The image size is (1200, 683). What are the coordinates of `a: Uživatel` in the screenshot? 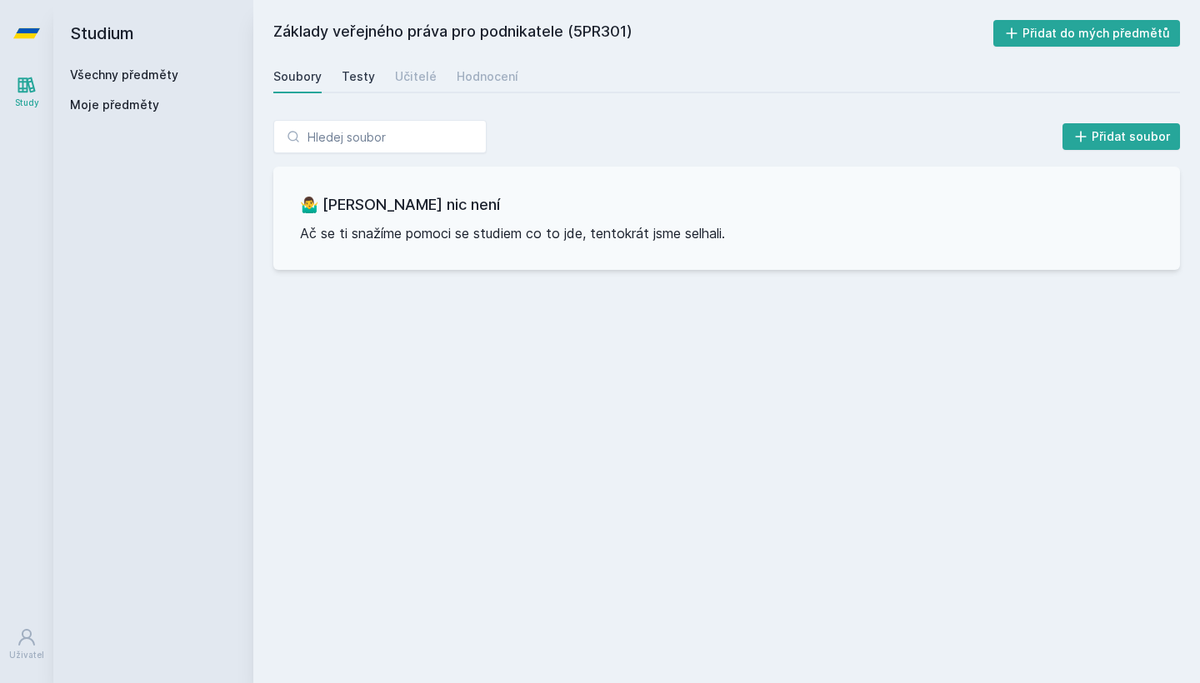 It's located at (27, 644).